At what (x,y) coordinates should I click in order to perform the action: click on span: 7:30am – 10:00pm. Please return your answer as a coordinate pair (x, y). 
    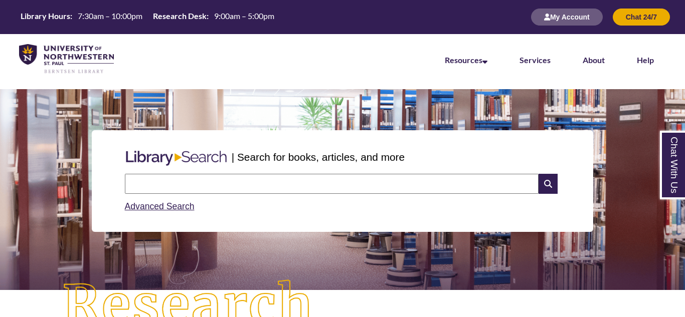
    Looking at the image, I should click on (110, 16).